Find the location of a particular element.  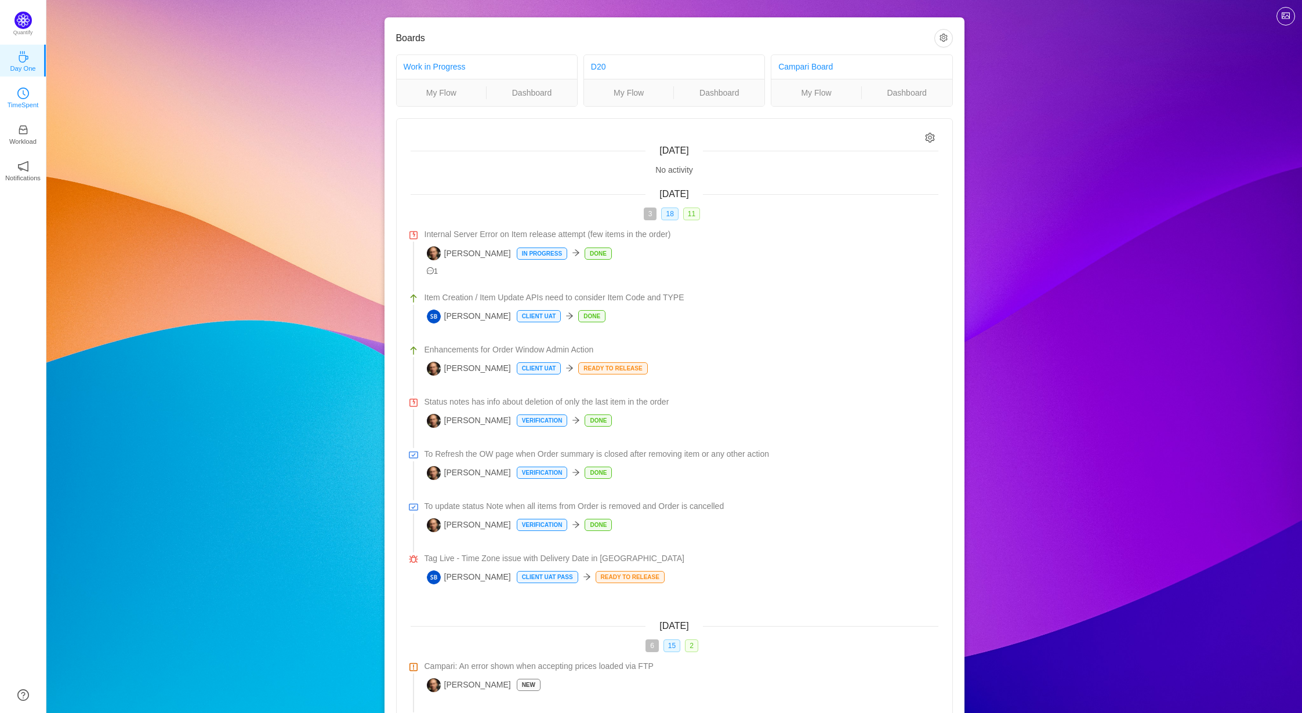

span: Campari: An error shown when accepting prices loaded via FTP is located at coordinates (539, 666).